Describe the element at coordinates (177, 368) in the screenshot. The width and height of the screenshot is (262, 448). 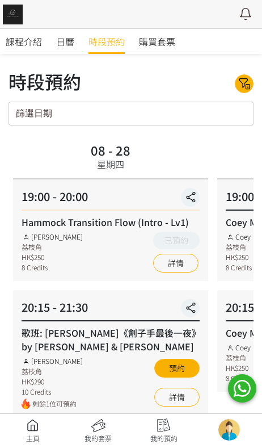
I see `button: 預約` at that location.